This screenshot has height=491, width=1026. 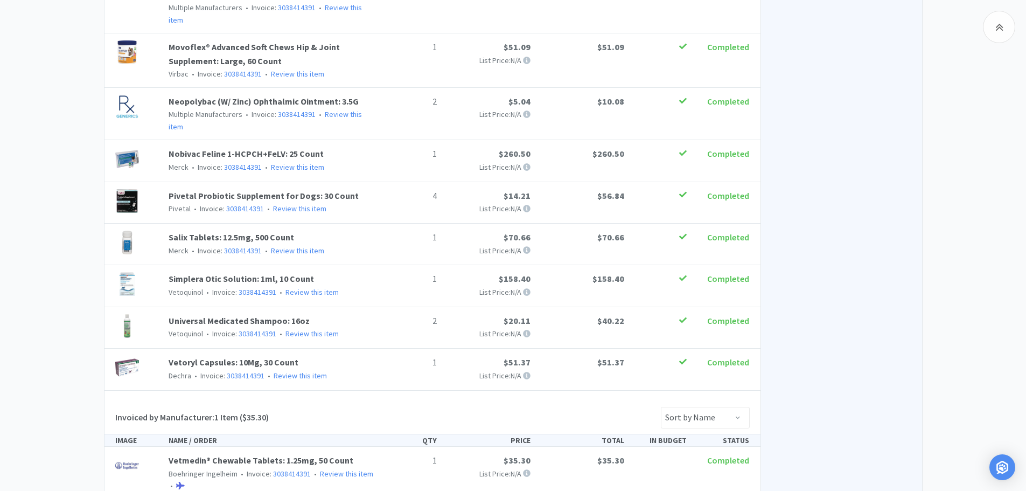 What do you see at coordinates (517, 320) in the screenshot?
I see `span: $20.11` at bounding box center [517, 320].